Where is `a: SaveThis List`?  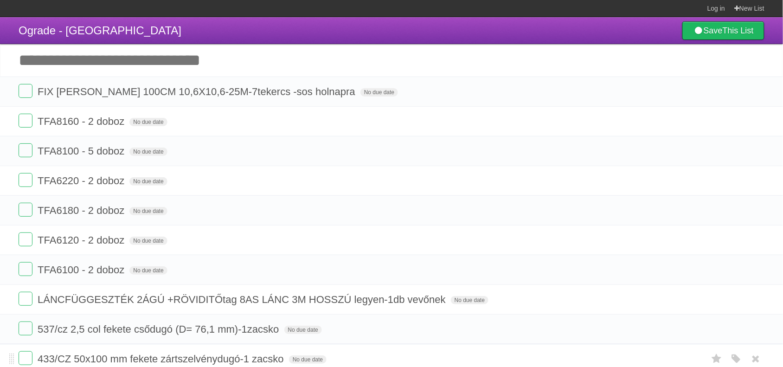 a: SaveThis List is located at coordinates (723, 31).